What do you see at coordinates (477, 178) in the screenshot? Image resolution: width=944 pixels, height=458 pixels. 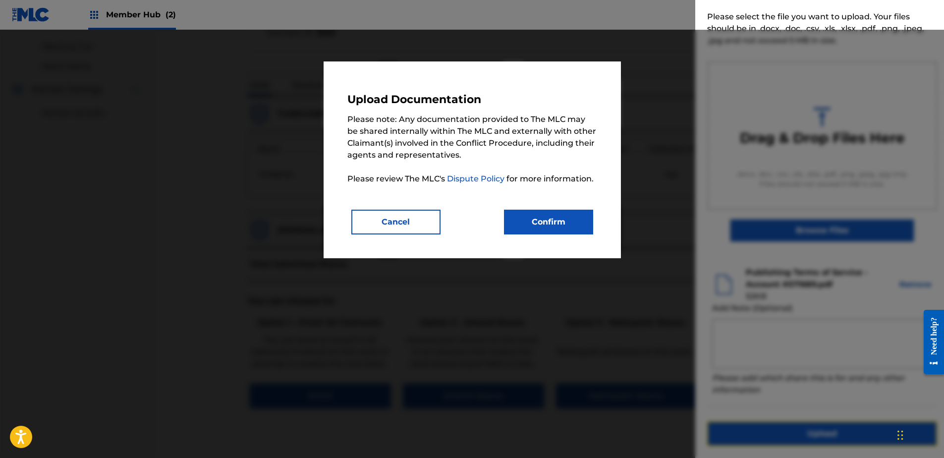 I see `a: Dispute Policy` at bounding box center [477, 178].